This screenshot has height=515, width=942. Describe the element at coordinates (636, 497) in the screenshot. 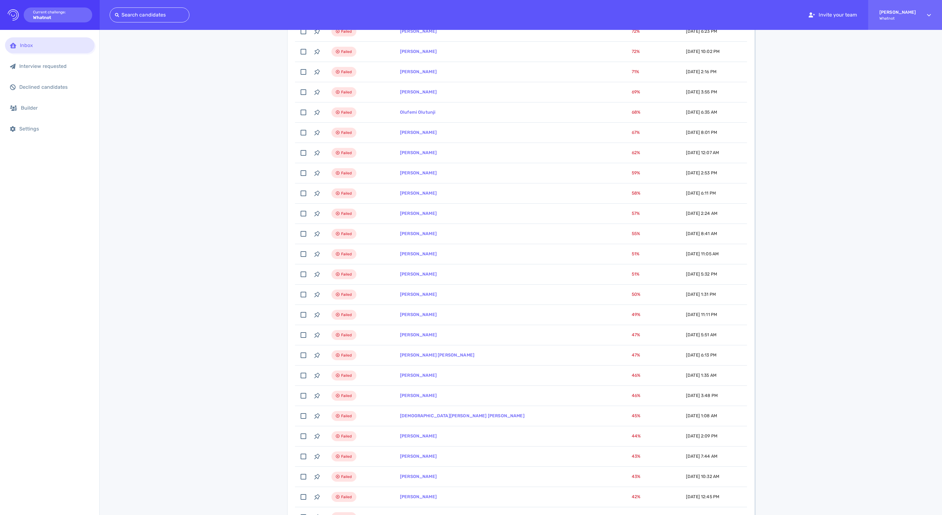

I see `span: 42 %` at that location.